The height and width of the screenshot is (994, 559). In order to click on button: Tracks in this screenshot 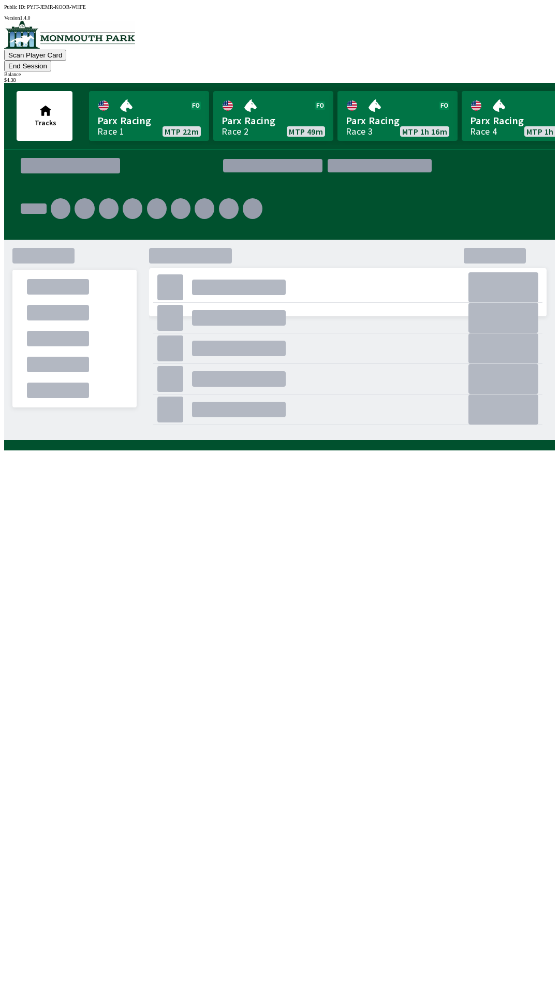, I will do `click(45, 116)`.